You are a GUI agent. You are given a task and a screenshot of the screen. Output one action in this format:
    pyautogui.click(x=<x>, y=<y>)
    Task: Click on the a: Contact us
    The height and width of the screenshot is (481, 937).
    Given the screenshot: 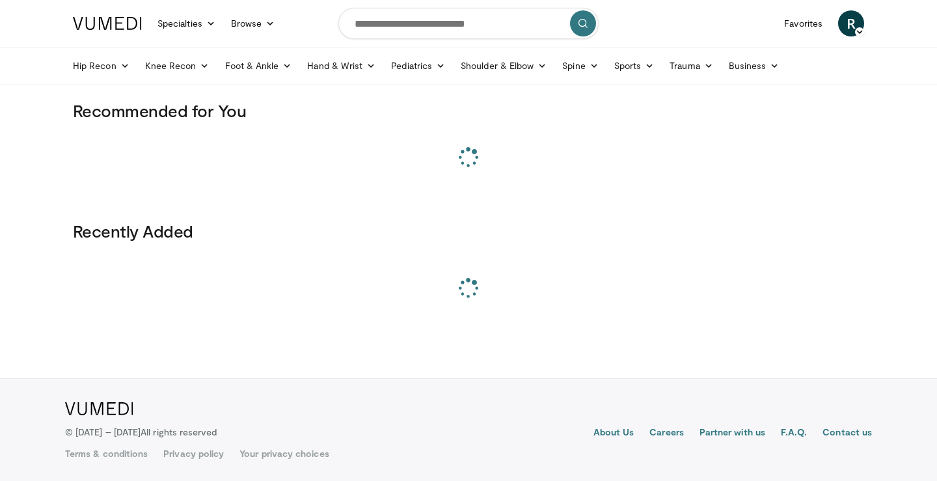 What is the action you would take?
    pyautogui.click(x=847, y=433)
    